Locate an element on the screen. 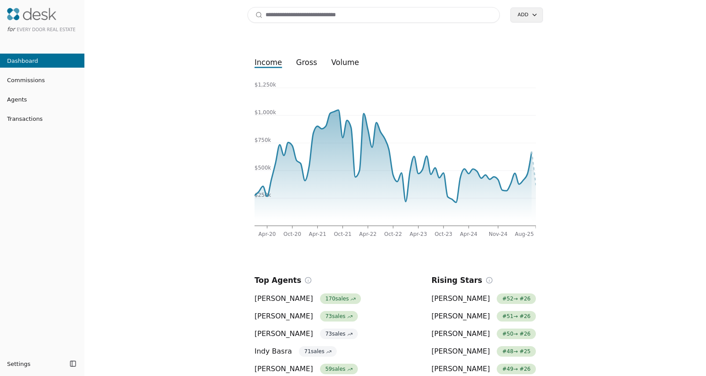 The width and height of the screenshot is (706, 376). span: 71 sales is located at coordinates (318, 352).